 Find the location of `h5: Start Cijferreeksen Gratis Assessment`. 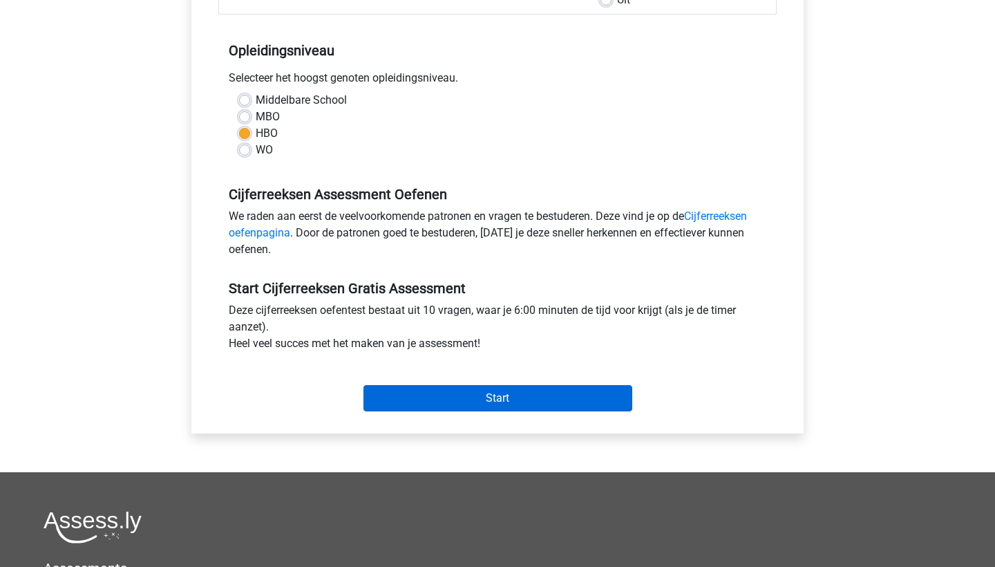

h5: Start Cijferreeksen Gratis Assessment is located at coordinates (498, 288).